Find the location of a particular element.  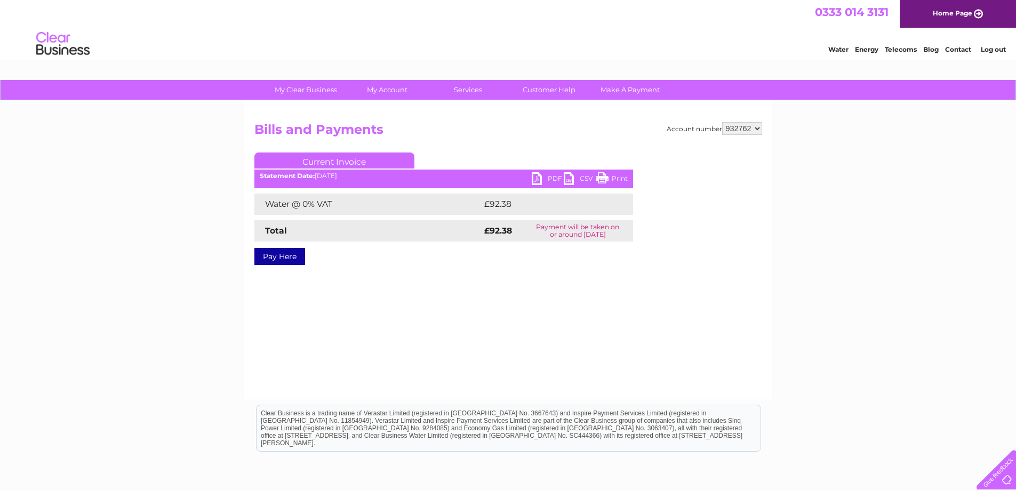

a: Current Invoice is located at coordinates (334, 161).